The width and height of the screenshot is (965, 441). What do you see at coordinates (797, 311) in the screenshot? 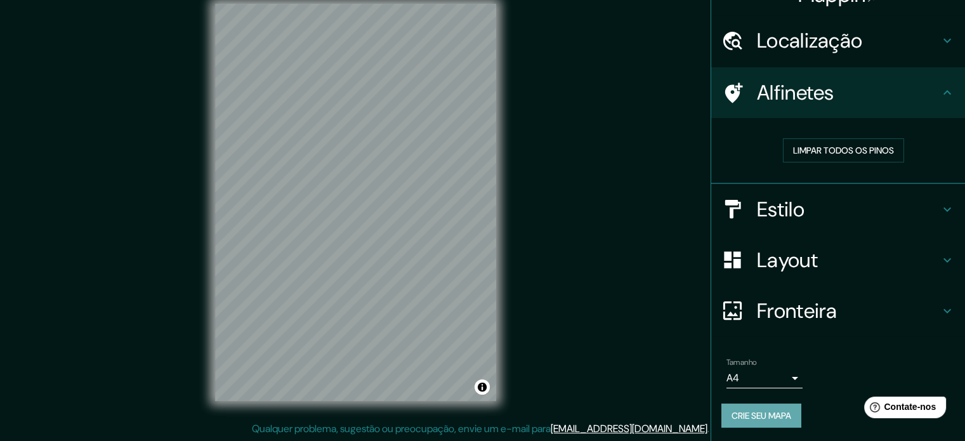
I see `font: Fronteira` at bounding box center [797, 311].